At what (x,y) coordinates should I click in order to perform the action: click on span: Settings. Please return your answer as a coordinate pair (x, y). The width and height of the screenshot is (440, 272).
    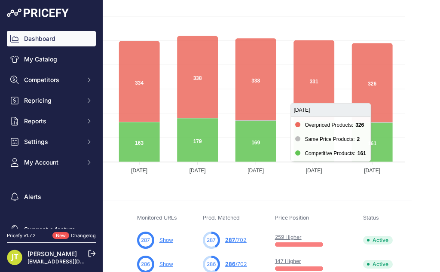
    Looking at the image, I should click on (52, 142).